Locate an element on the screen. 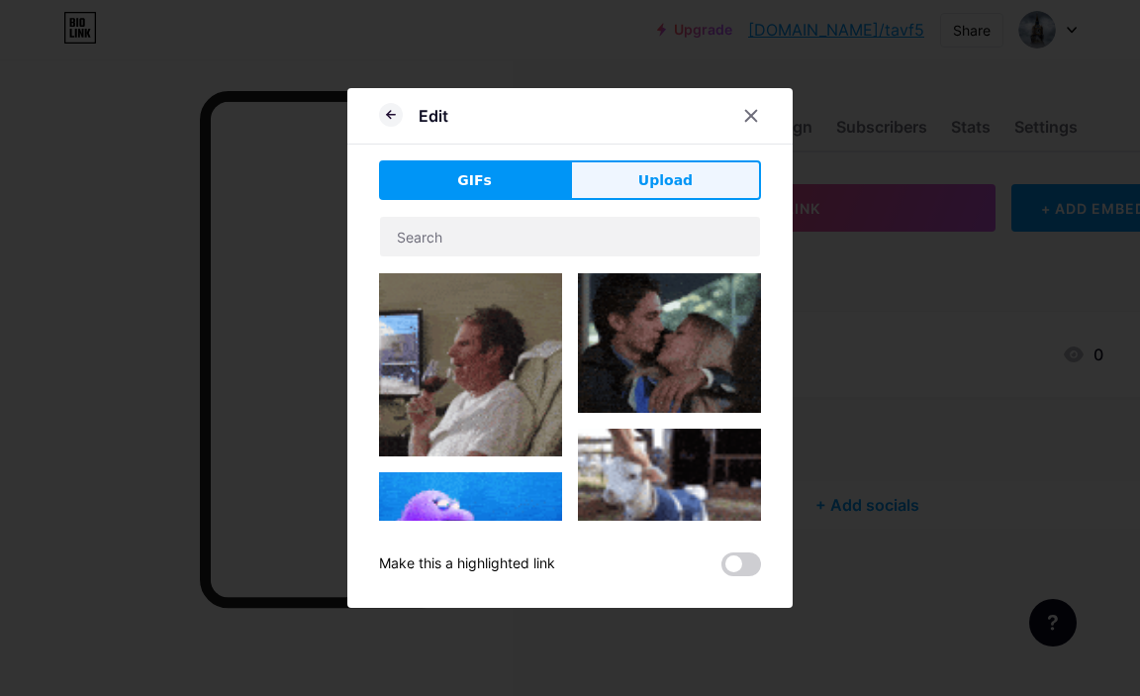 The width and height of the screenshot is (1140, 696). button: Upload is located at coordinates (665, 180).